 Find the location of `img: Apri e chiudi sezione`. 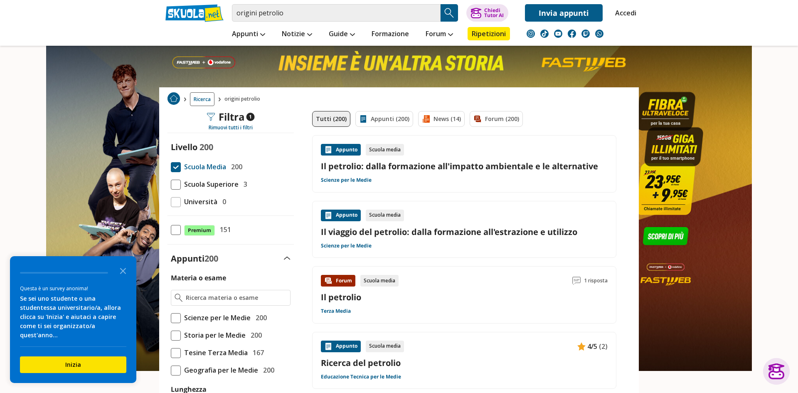

img: Apri e chiudi sezione is located at coordinates (287, 258).